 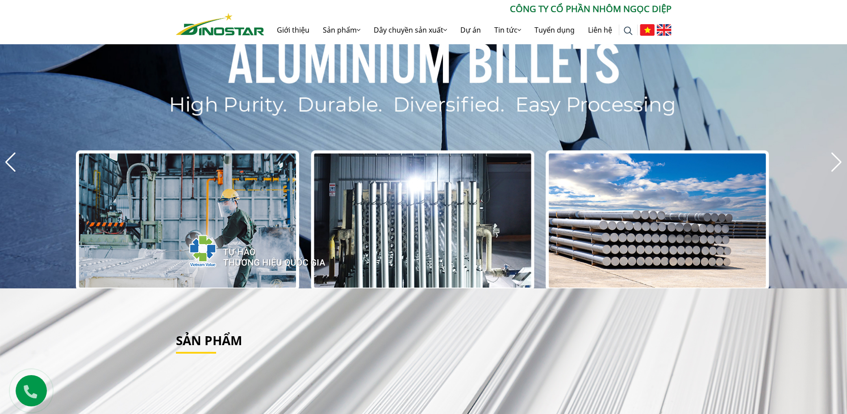 What do you see at coordinates (411, 30) in the screenshot?
I see `a: Dây chuyền sản xuất` at bounding box center [411, 30].